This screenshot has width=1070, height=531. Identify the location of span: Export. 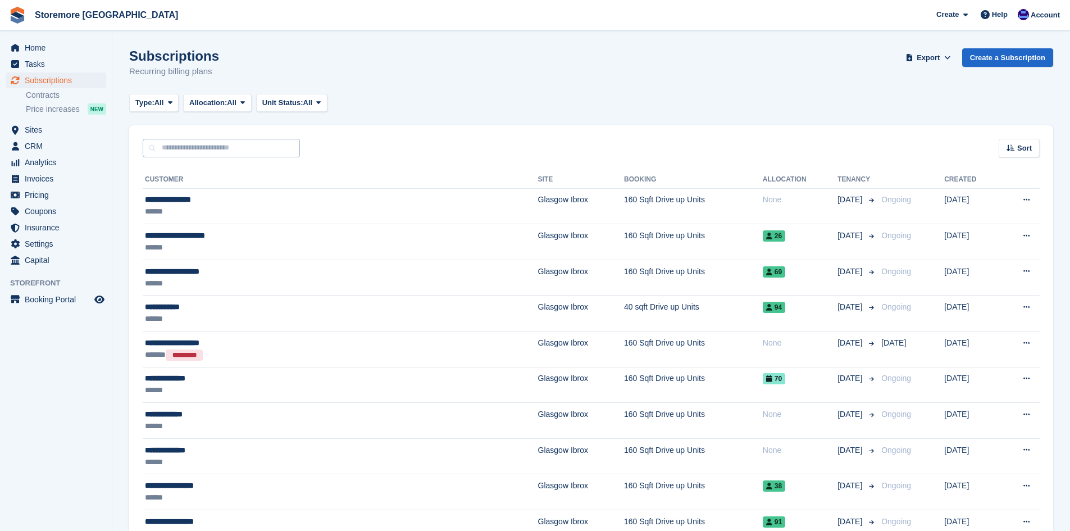
(928, 58).